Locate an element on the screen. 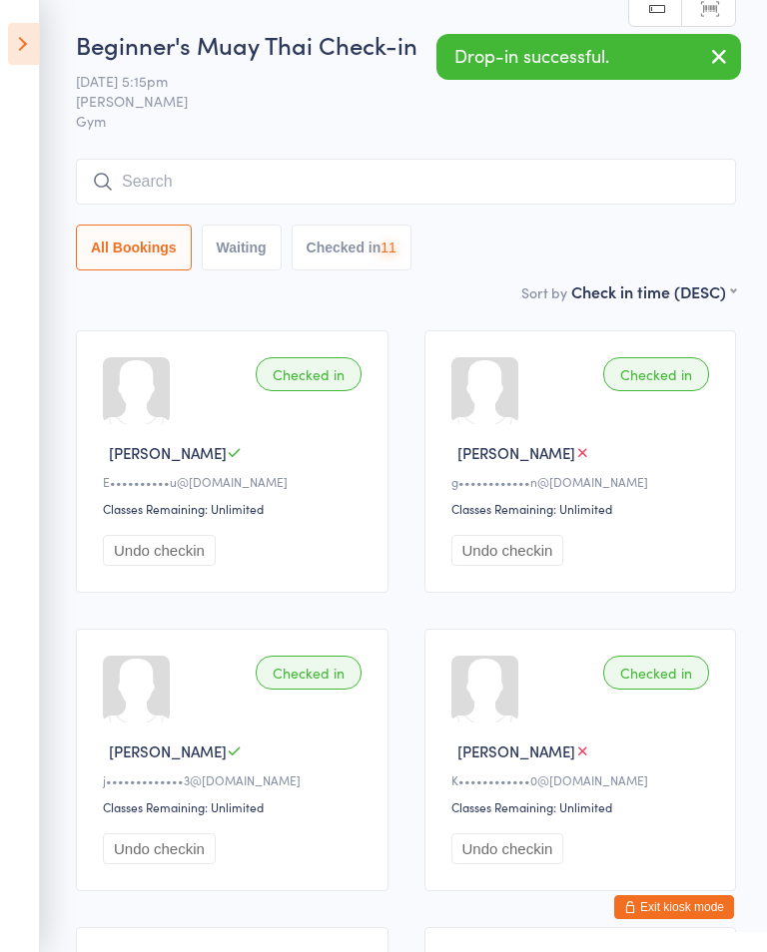 The width and height of the screenshot is (767, 952). div: 11 is located at coordinates (388, 248).